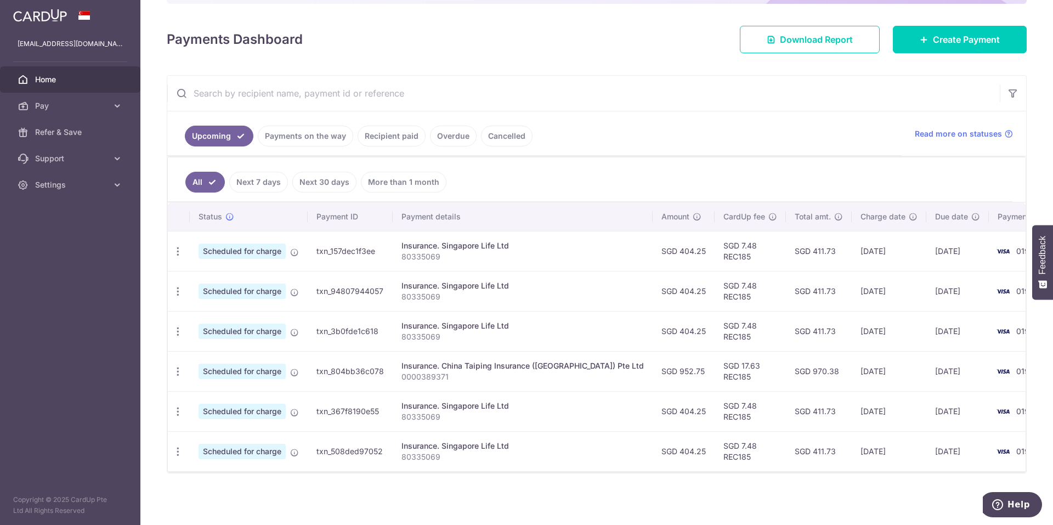  Describe the element at coordinates (675, 217) in the screenshot. I see `span: Amount` at that location.